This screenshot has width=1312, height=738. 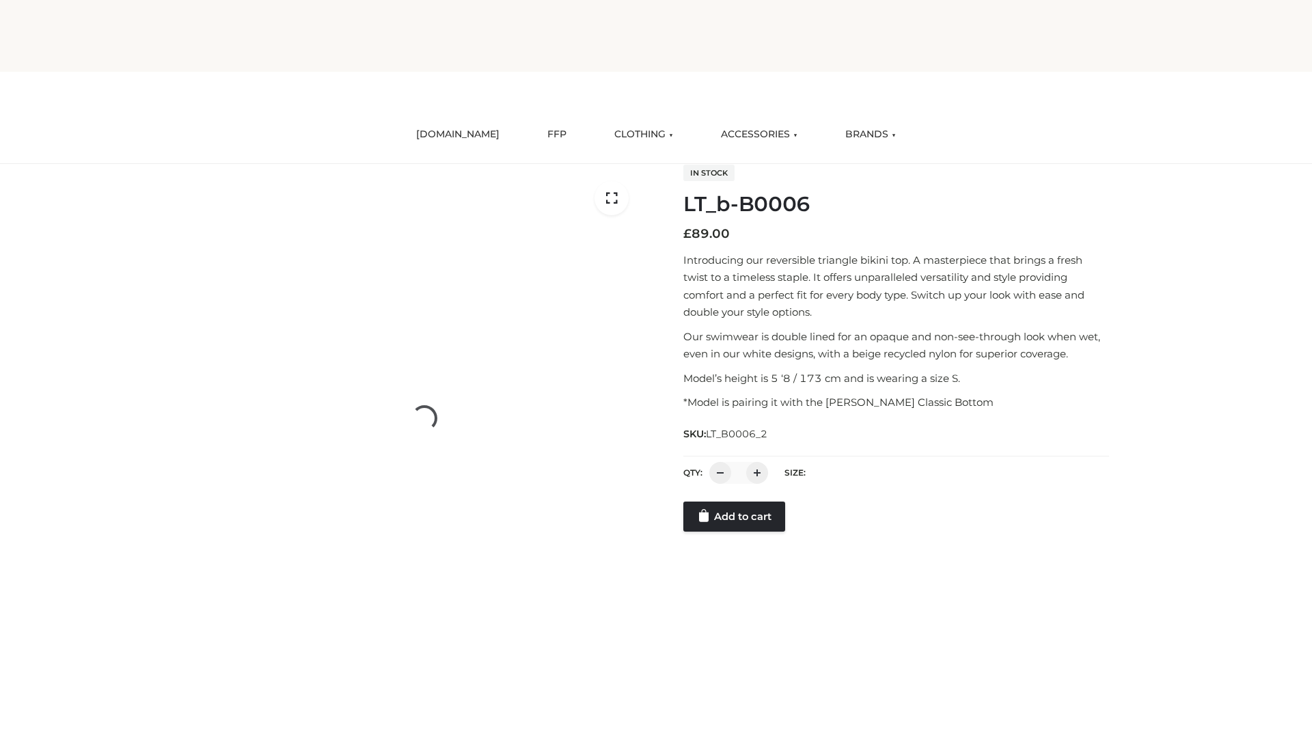 I want to click on p: Introducing our reversible triangle bikini top. A masterpiece that brings a fresh twist to a time..., so click(x=896, y=286).